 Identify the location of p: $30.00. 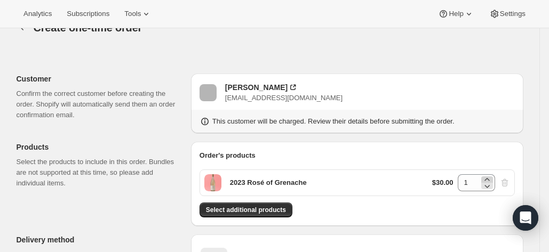
(443, 183).